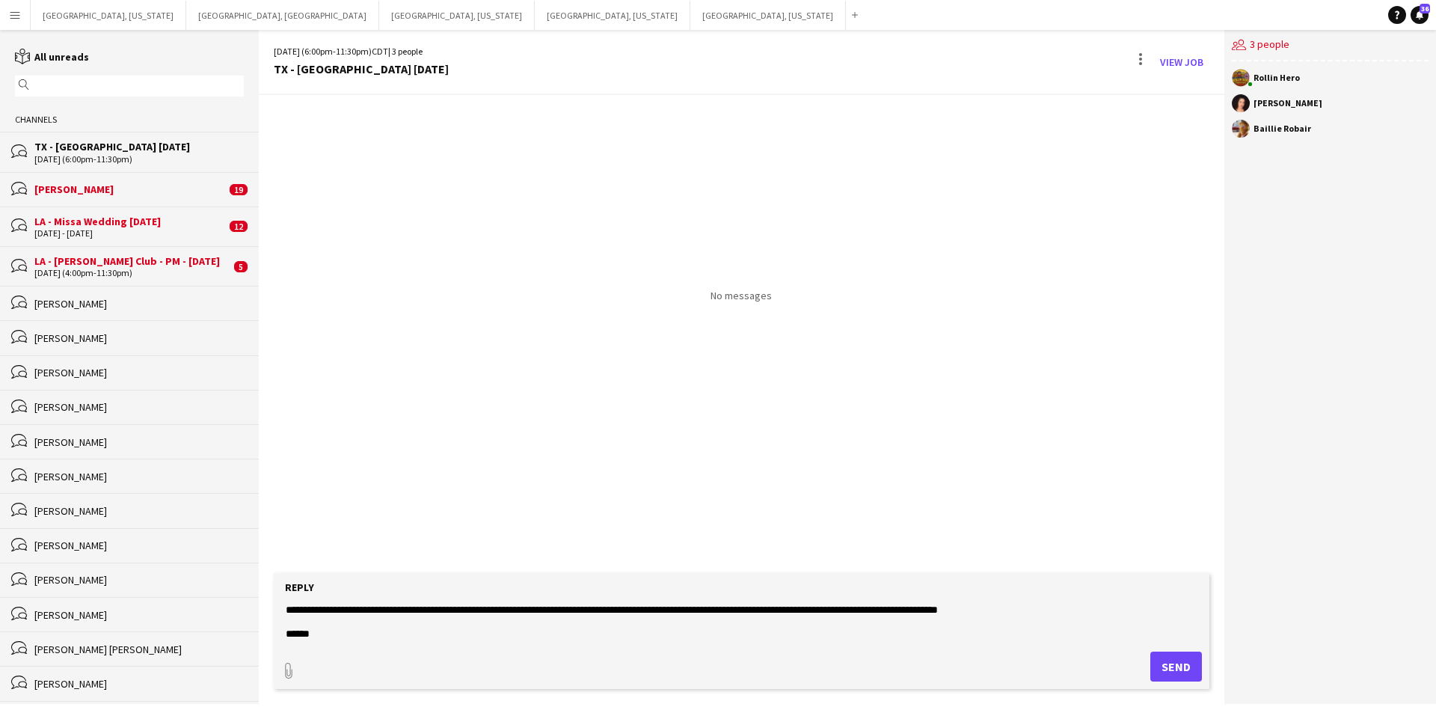 The width and height of the screenshot is (1436, 713). Describe the element at coordinates (1176, 666) in the screenshot. I see `button: Send` at that location.